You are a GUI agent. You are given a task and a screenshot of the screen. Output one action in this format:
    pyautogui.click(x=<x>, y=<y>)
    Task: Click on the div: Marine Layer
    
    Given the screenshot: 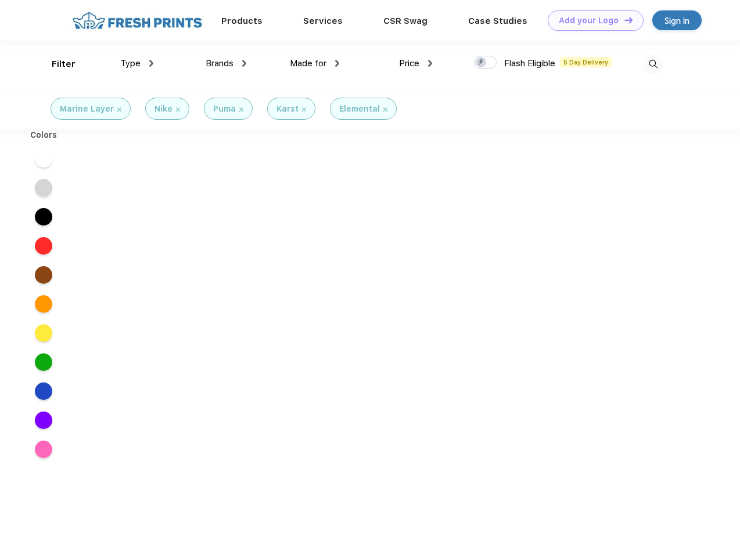 What is the action you would take?
    pyautogui.click(x=87, y=109)
    